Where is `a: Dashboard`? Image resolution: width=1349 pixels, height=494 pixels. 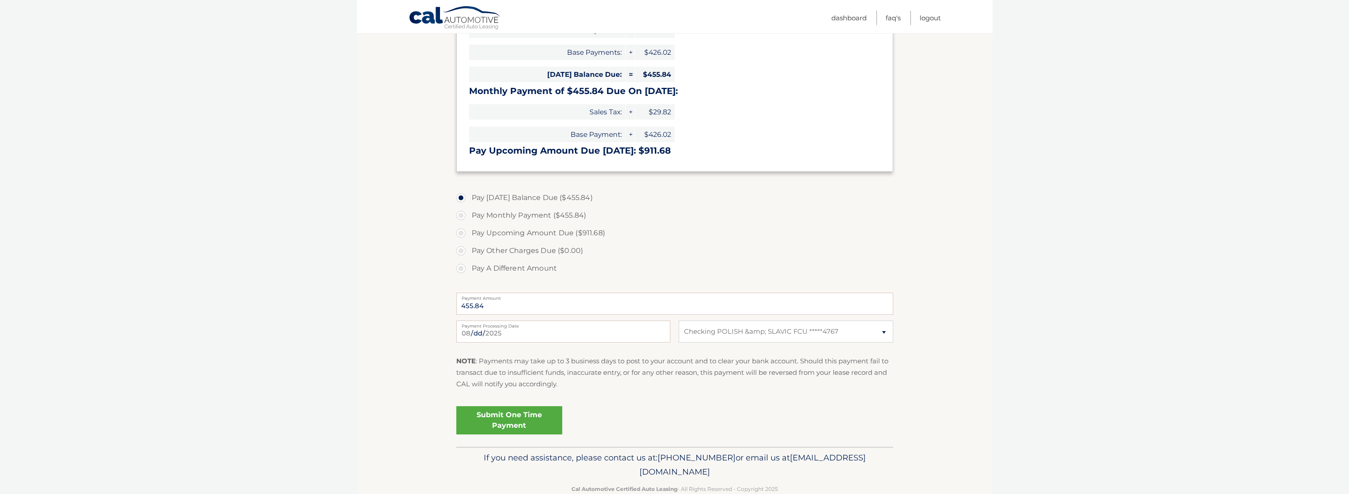 a: Dashboard is located at coordinates (849, 18).